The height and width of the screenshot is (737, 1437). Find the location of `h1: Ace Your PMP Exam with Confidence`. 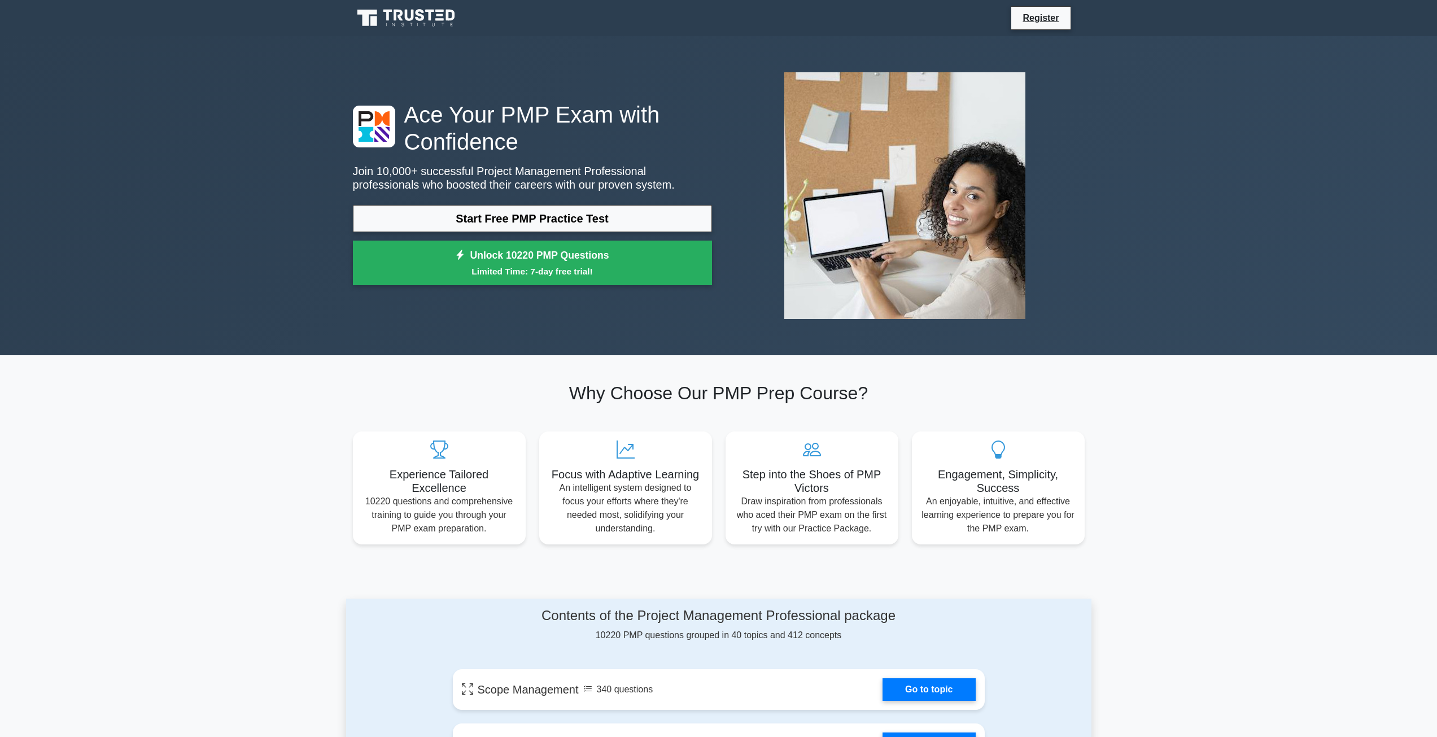

h1: Ace Your PMP Exam with Confidence is located at coordinates (532, 128).